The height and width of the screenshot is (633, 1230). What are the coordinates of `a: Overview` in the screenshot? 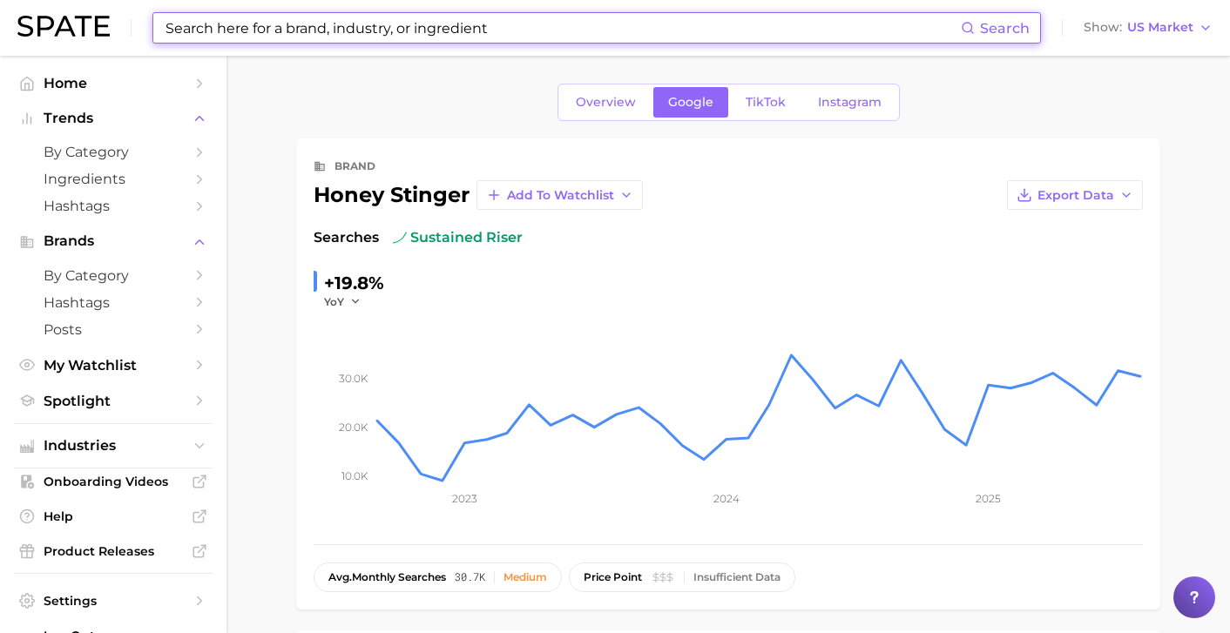 It's located at (606, 102).